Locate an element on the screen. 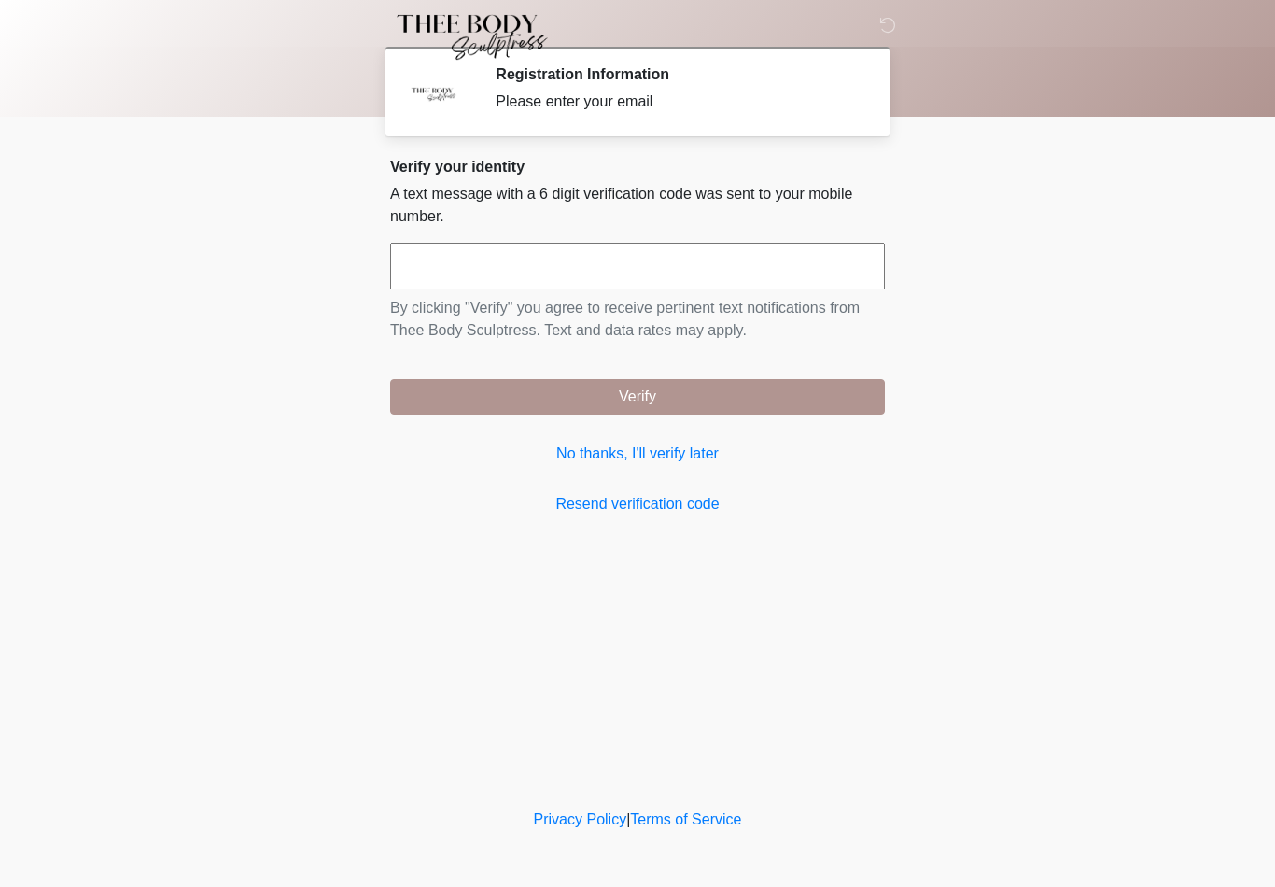  h2: Verify your identity is located at coordinates (637, 166).